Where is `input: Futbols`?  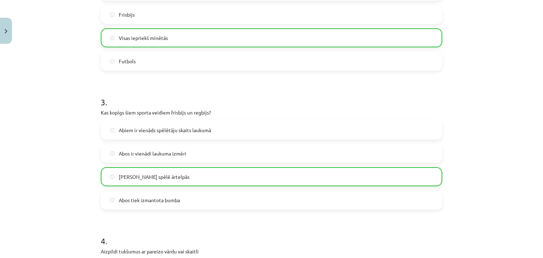
input: Futbols is located at coordinates (112, 61).